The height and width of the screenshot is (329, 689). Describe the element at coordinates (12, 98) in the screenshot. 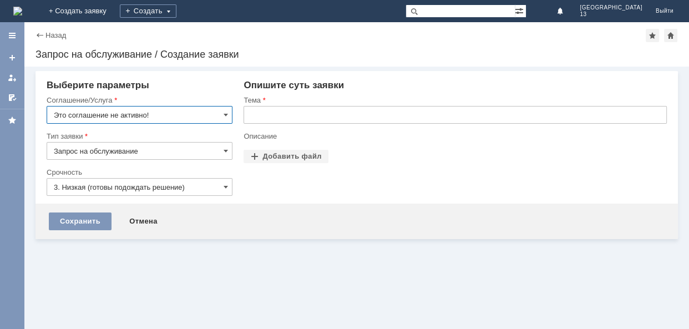

I see `a: Мои согласования` at that location.